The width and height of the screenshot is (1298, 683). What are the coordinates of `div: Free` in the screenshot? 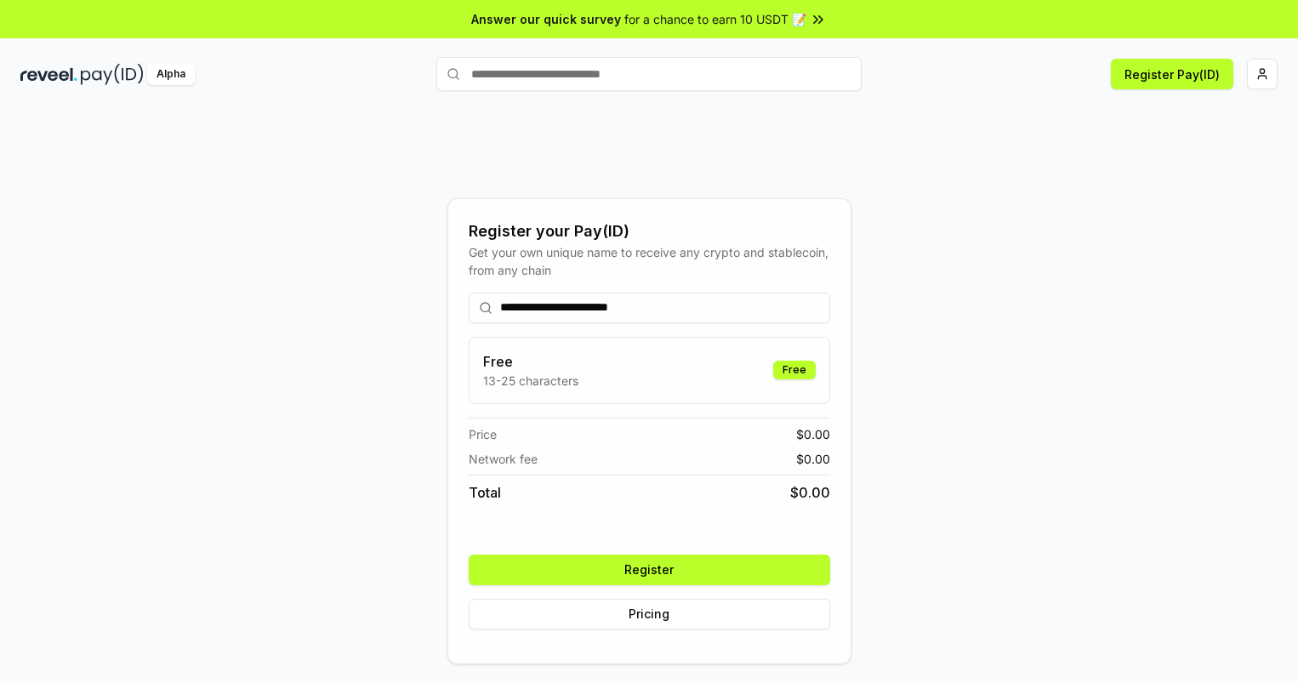 It's located at (794, 370).